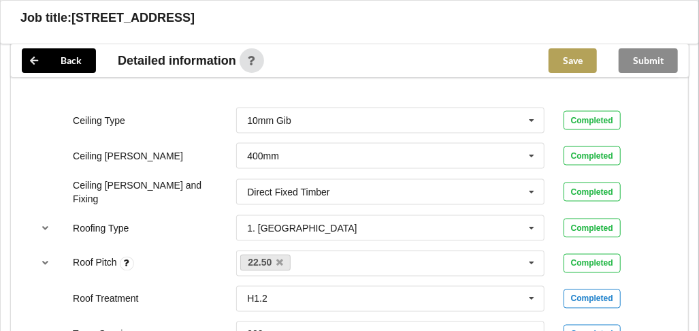 This screenshot has width=699, height=331. Describe the element at coordinates (105, 299) in the screenshot. I see `label: Roof Treatment` at that location.